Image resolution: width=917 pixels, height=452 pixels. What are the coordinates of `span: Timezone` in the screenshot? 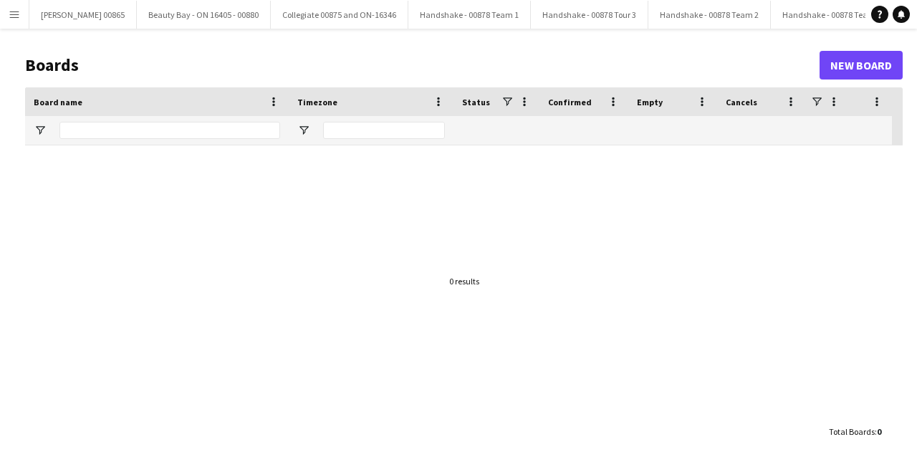 It's located at (317, 102).